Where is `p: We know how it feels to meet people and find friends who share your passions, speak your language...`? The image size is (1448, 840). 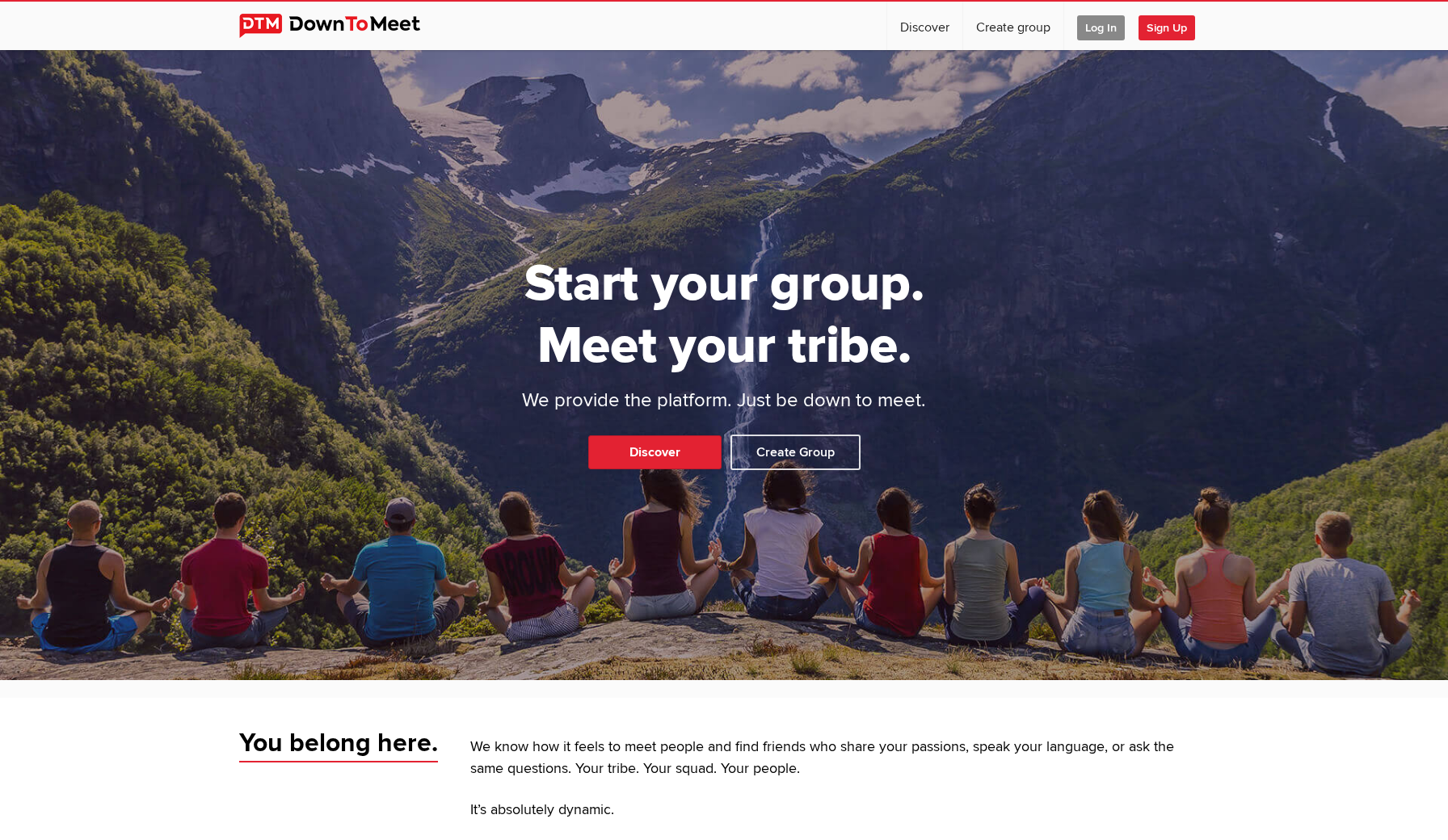 p: We know how it feels to meet people and find friends who share your passions, speak your language... is located at coordinates (840, 758).